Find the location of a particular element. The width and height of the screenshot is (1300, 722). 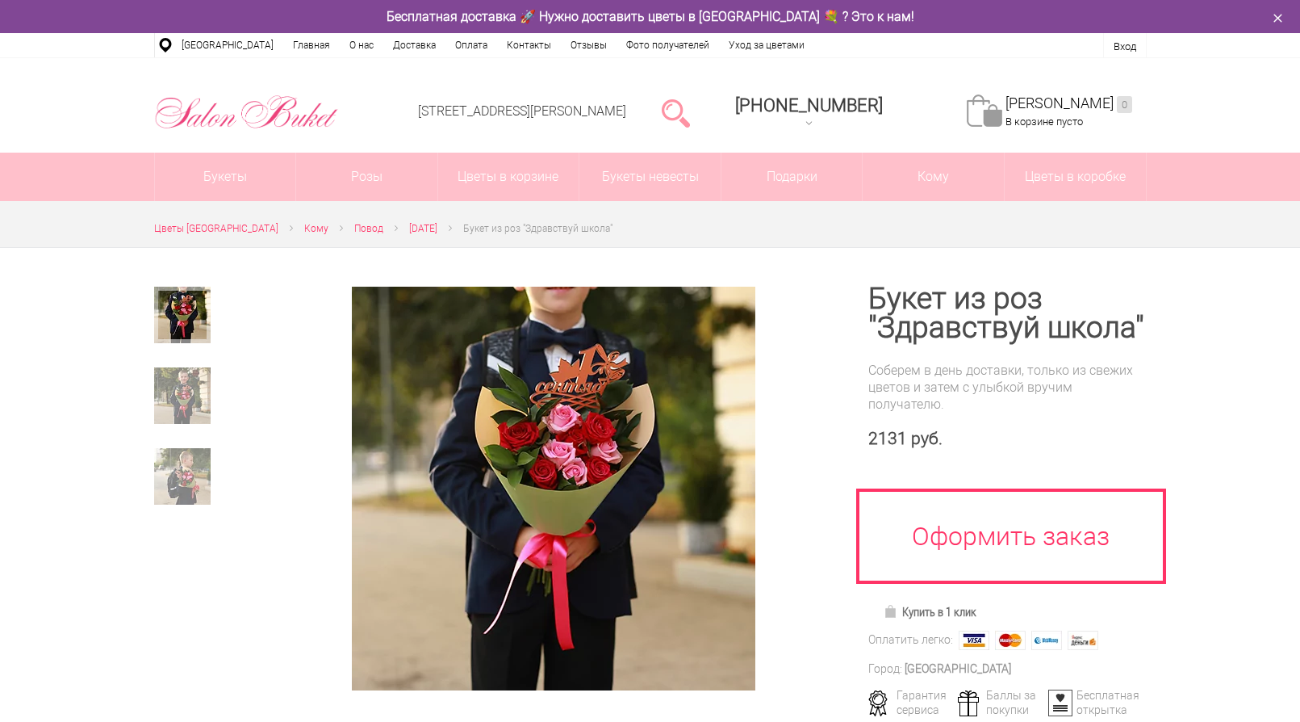

a: Купить в 1 клик is located at coordinates (930, 612).